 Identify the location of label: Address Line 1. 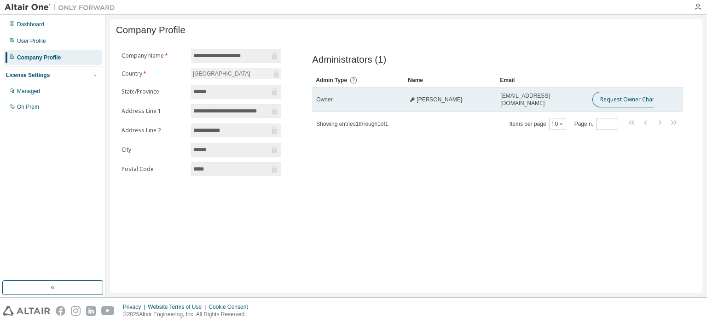
(153, 111).